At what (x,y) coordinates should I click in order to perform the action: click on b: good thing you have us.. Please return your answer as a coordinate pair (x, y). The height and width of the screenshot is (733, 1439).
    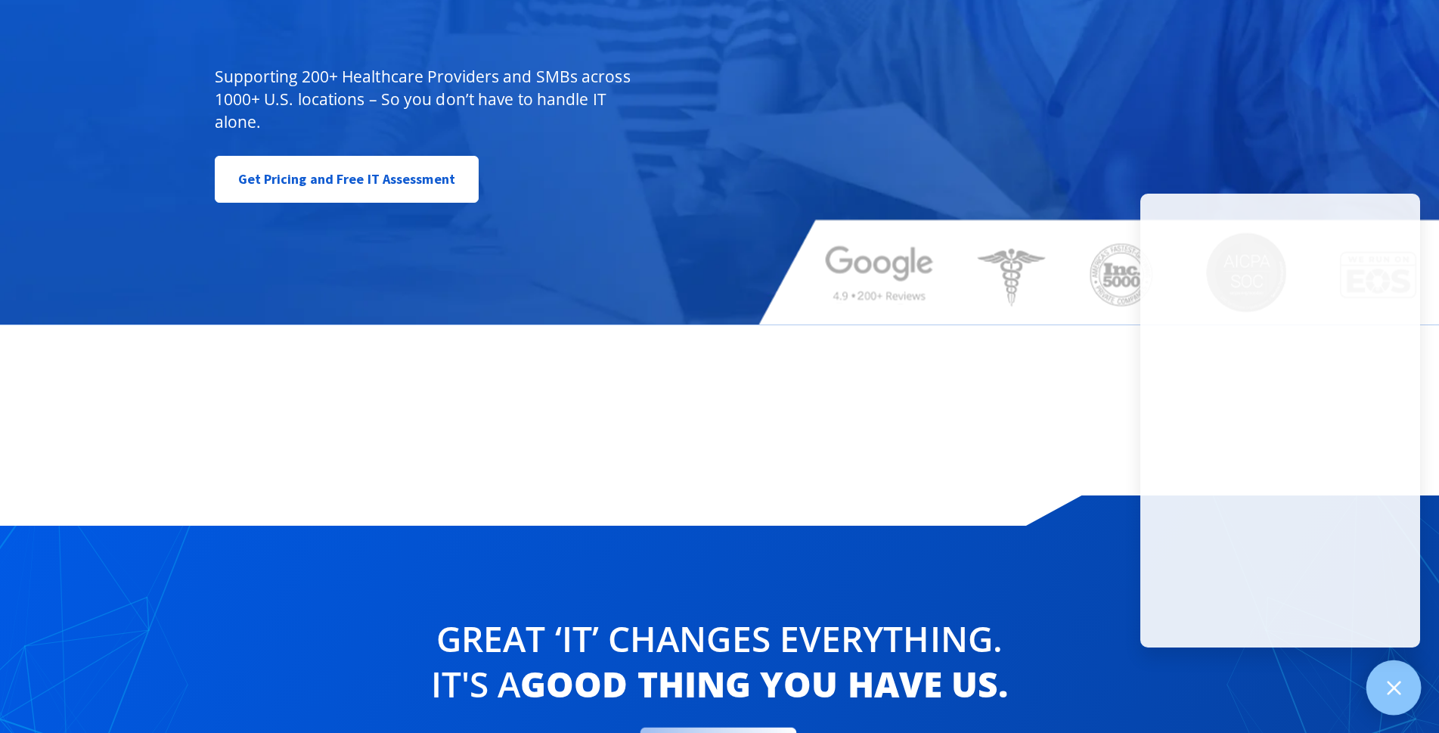
    Looking at the image, I should click on (764, 683).